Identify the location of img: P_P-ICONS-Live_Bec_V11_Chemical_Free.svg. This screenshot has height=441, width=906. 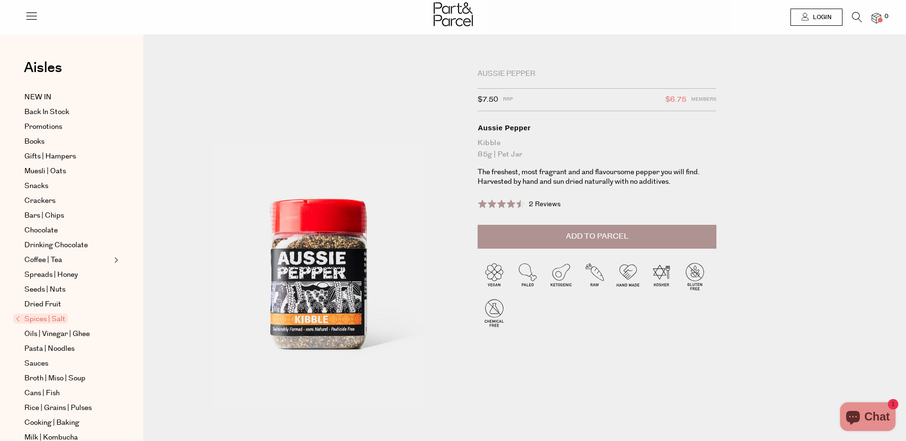
(494, 313).